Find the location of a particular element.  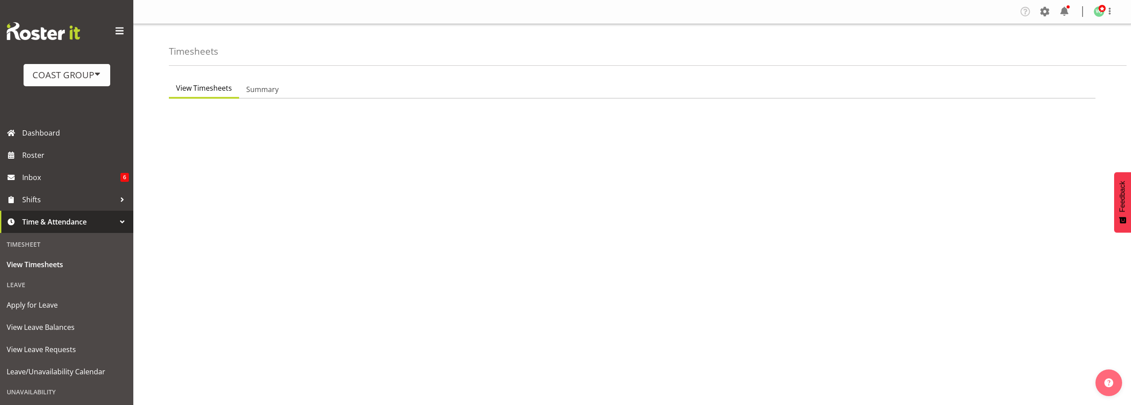

div: COAST GROUP is located at coordinates (67, 75).